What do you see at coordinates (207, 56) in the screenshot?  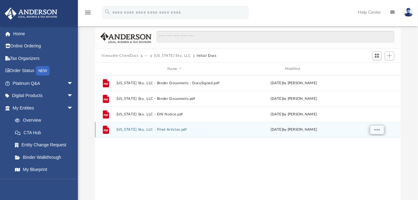 I see `button: Initial Docs` at bounding box center [207, 56].